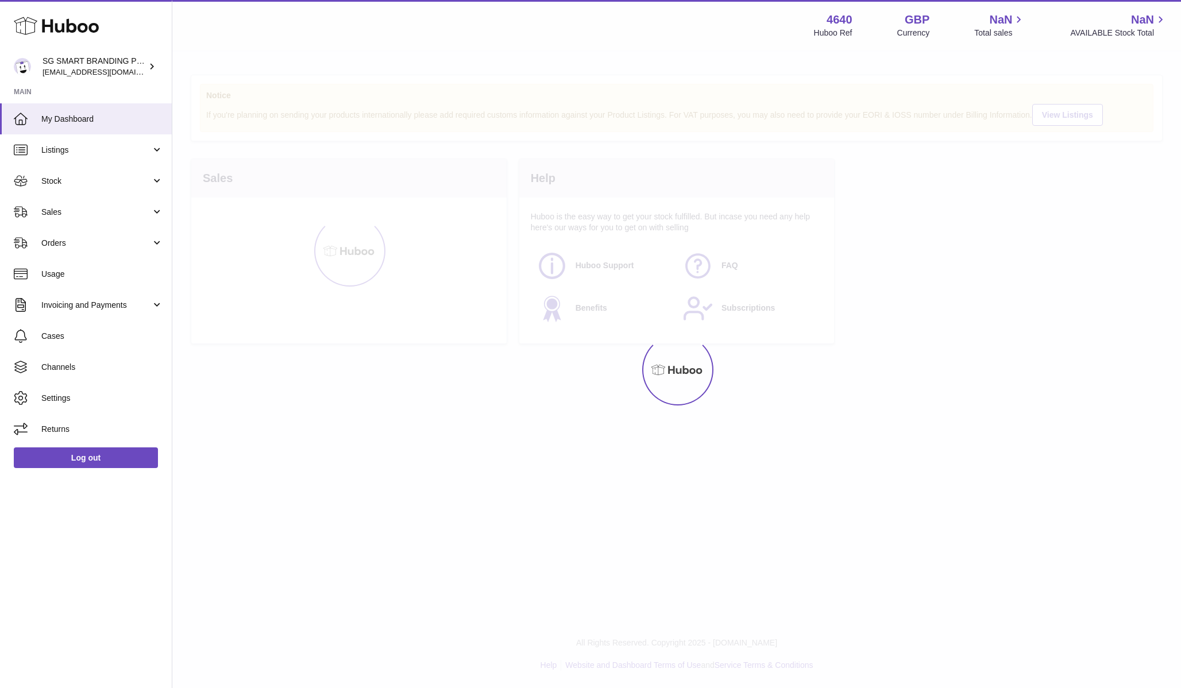 The image size is (1181, 688). I want to click on span: Sales, so click(96, 212).